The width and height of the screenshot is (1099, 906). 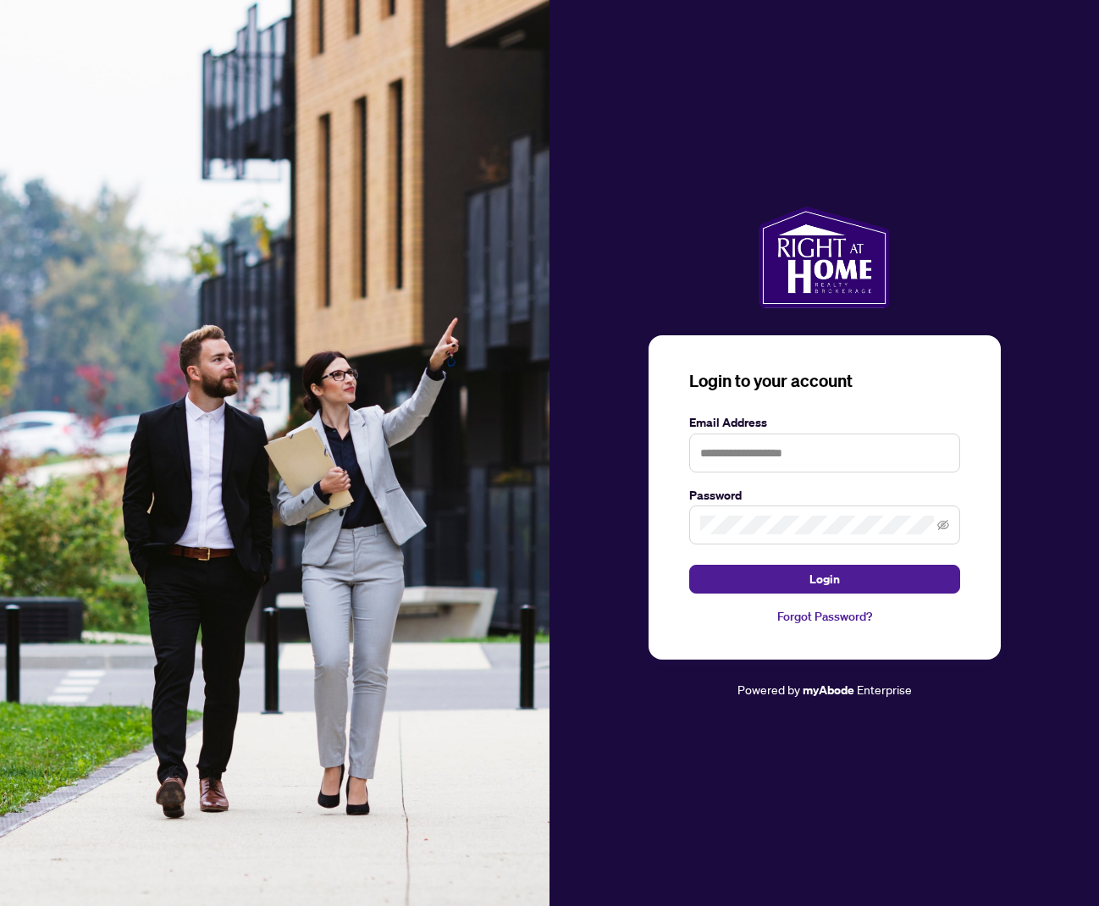 I want to click on span: Login, so click(x=824, y=579).